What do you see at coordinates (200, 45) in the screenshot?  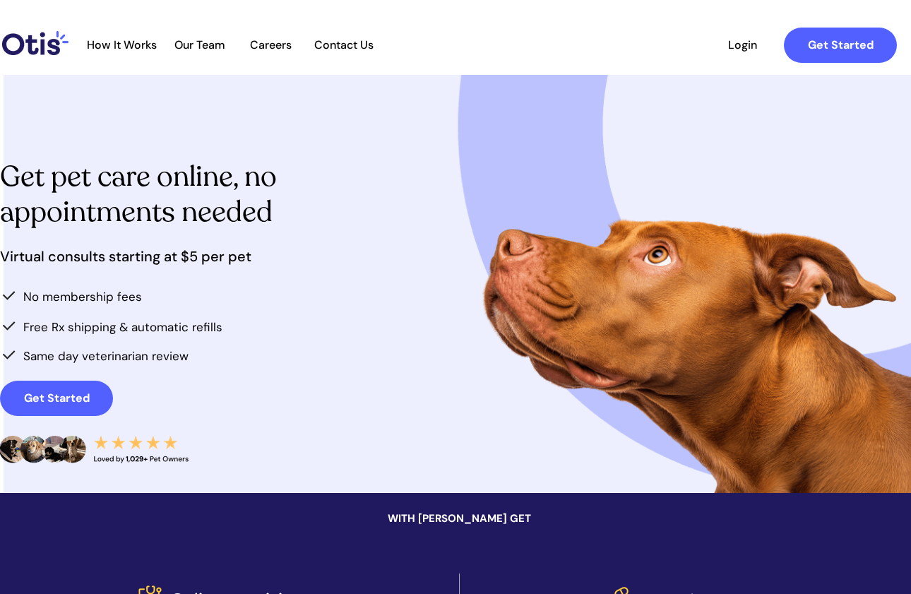 I see `a: Our Team` at bounding box center [200, 45].